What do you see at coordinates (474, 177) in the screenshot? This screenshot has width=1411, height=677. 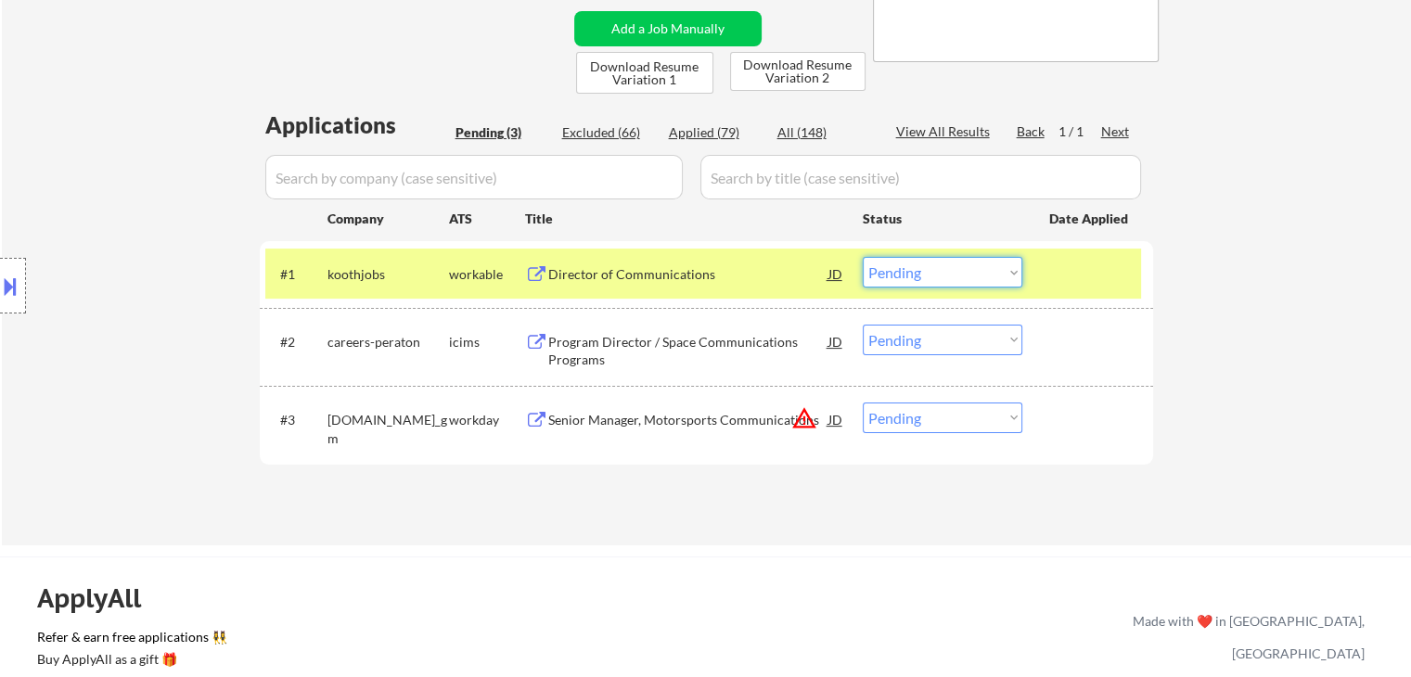 I see `input: Search by company (case sensitive)` at bounding box center [474, 177].